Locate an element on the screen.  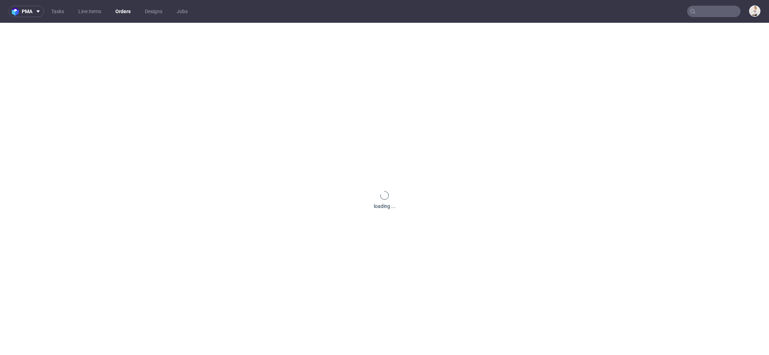
button: pma is located at coordinates (26, 11).